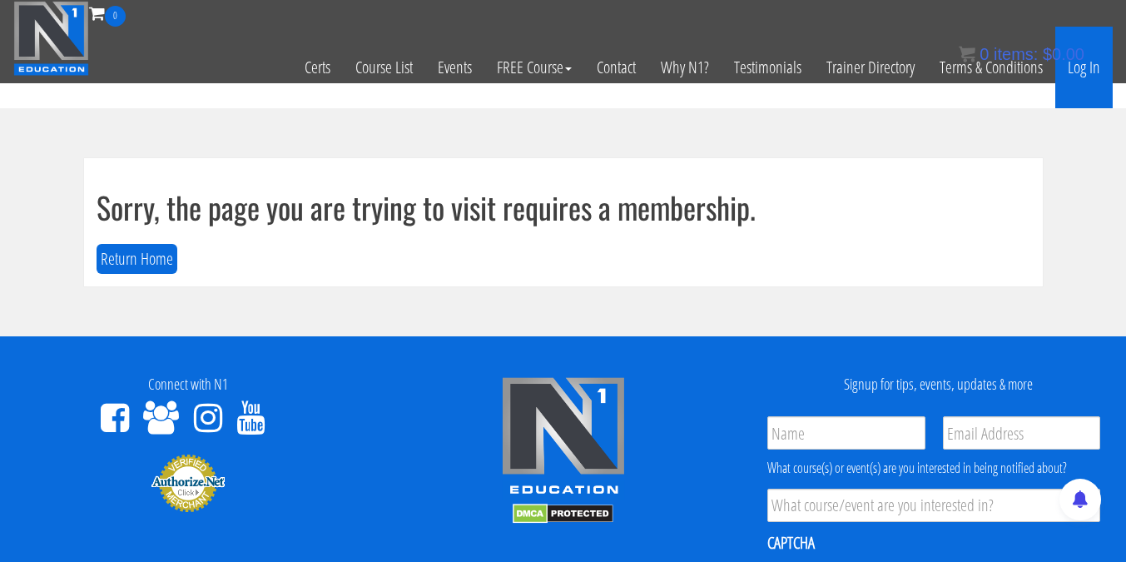  What do you see at coordinates (1021, 54) in the screenshot?
I see `a: 0 items: $0.00` at bounding box center [1021, 54].